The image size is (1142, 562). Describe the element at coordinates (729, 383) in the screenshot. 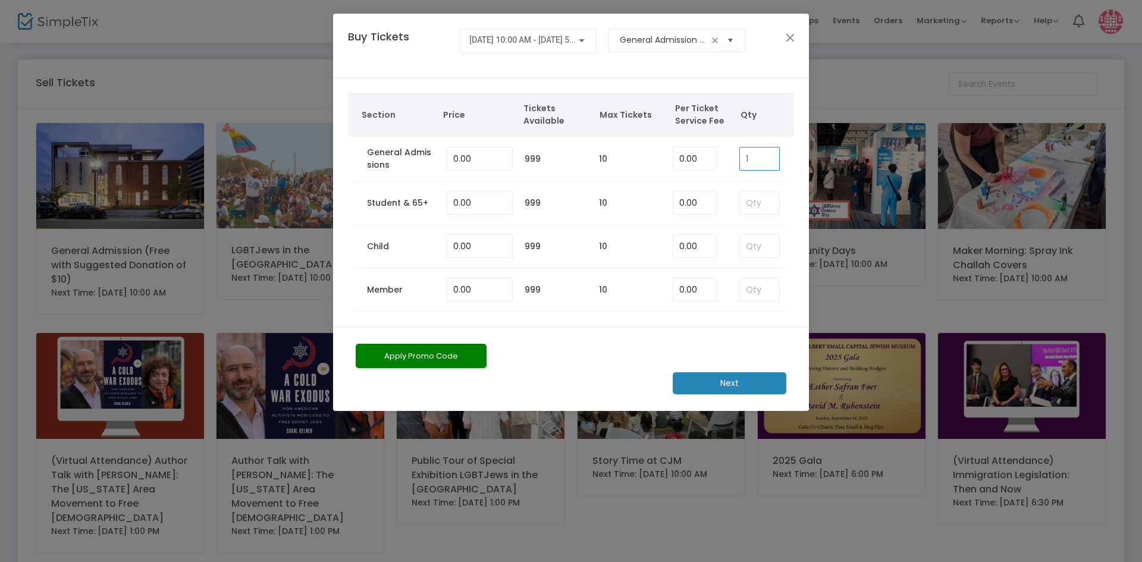

I see `m-button: Next` at that location.